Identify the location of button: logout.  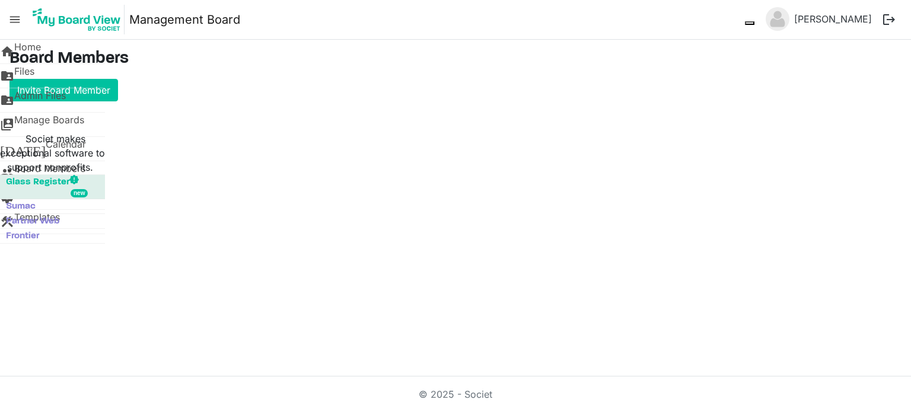
(889, 20).